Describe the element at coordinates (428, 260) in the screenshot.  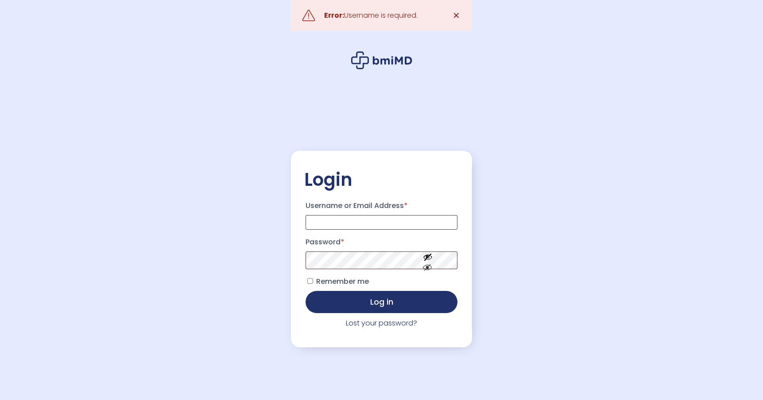
I see `button: Show password` at that location.